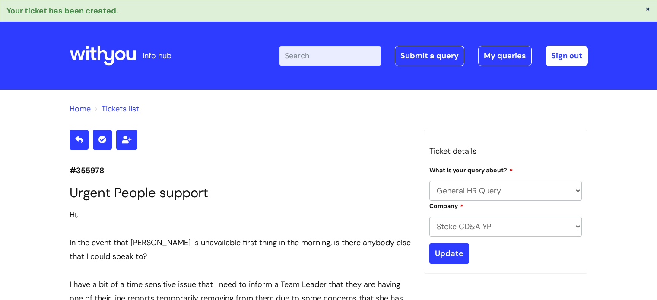 This screenshot has width=657, height=300. I want to click on input: Search, so click(330, 56).